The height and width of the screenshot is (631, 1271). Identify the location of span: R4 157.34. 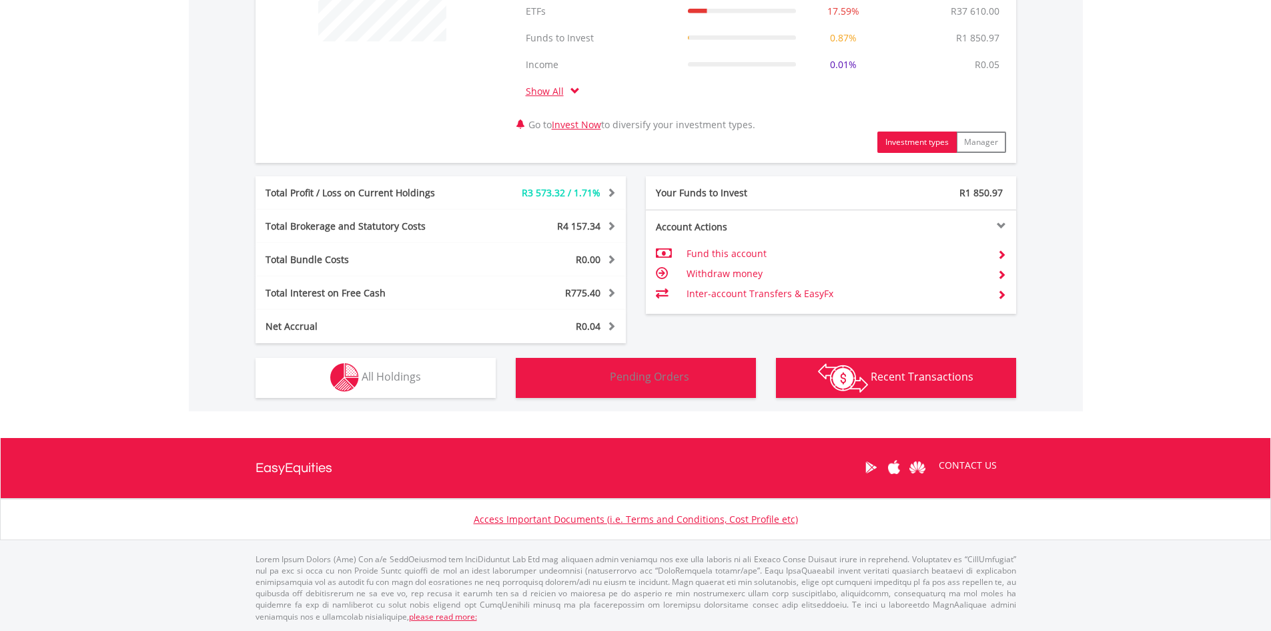
(579, 226).